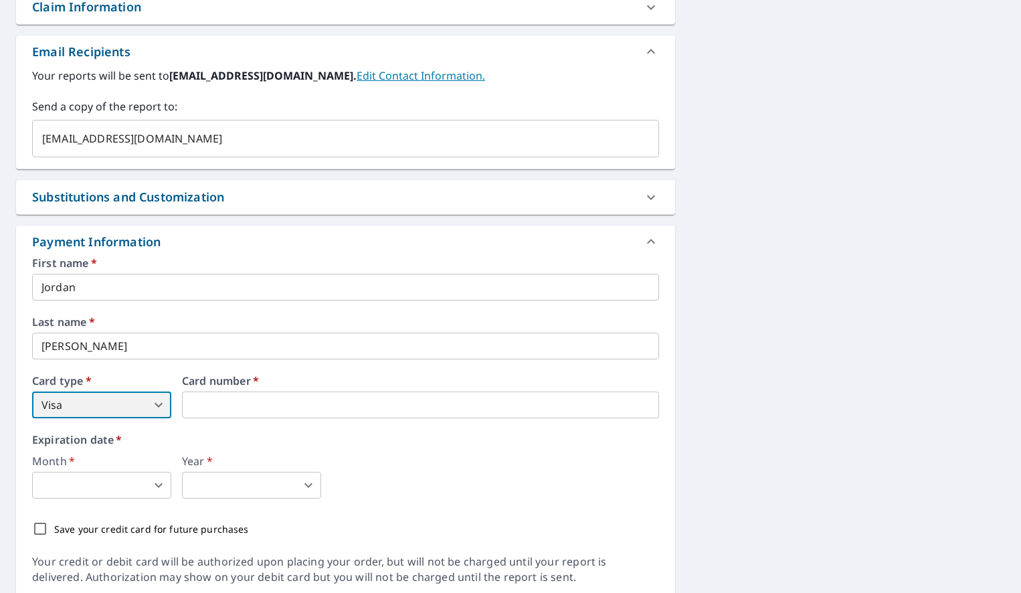 This screenshot has height=593, width=1021. I want to click on label: Year, so click(251, 461).